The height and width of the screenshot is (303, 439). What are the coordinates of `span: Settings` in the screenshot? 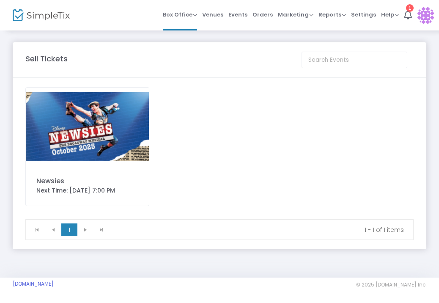 It's located at (363, 14).